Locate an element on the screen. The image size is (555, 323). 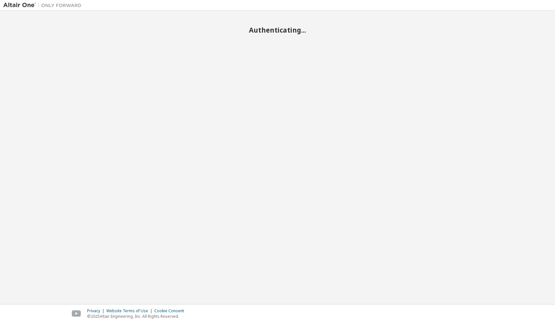
p: © 2025 Altair Engineering, Inc. All Rights Reserved. is located at coordinates (137, 317).